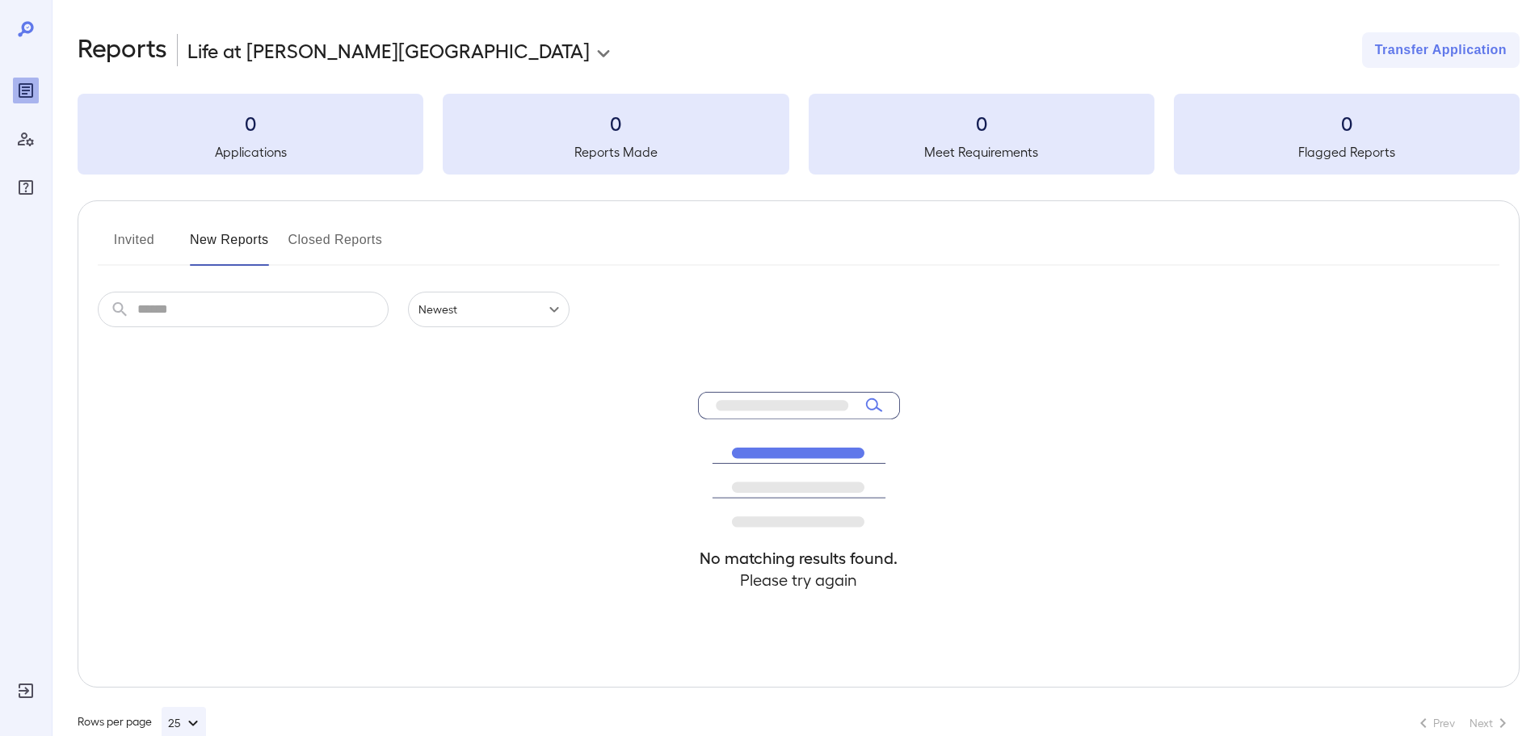 The image size is (1539, 736). I want to click on h5: Flagged Reports, so click(1347, 152).